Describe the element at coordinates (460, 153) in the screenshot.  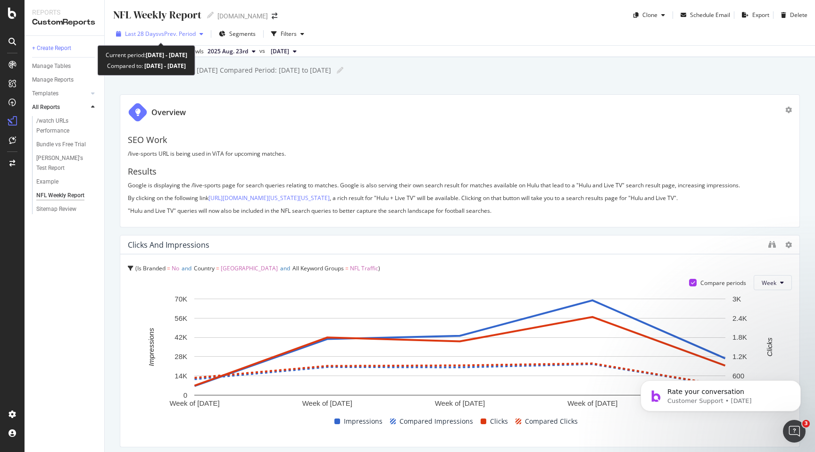
I see `p: /live-sports URL is being used in ViTA for upcoming matches.` at that location.